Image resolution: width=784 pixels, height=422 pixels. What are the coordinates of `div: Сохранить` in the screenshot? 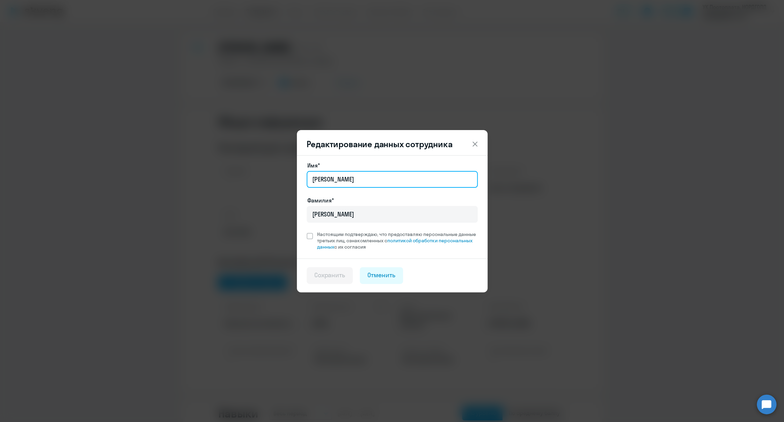 It's located at (330, 275).